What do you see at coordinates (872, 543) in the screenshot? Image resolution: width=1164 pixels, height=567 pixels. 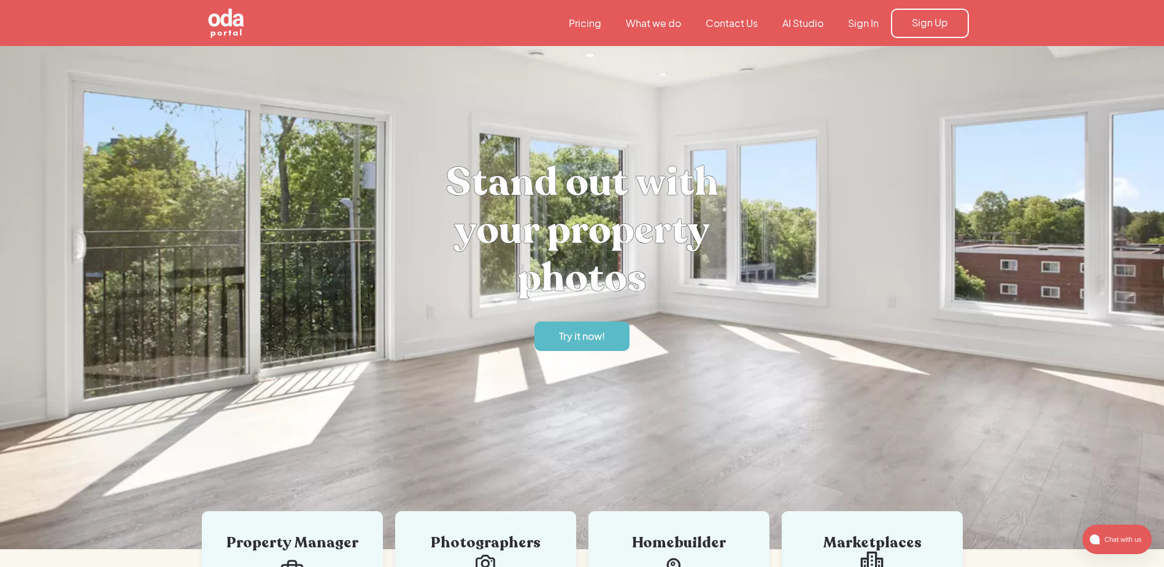 I see `div: Marketplaces` at bounding box center [872, 543].